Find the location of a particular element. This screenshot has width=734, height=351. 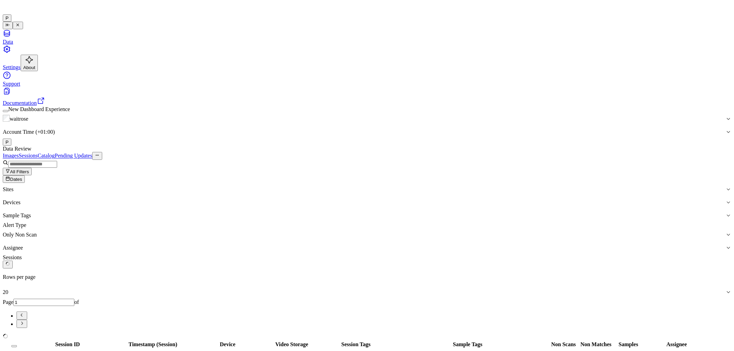

nav: pagination is located at coordinates (367, 320).